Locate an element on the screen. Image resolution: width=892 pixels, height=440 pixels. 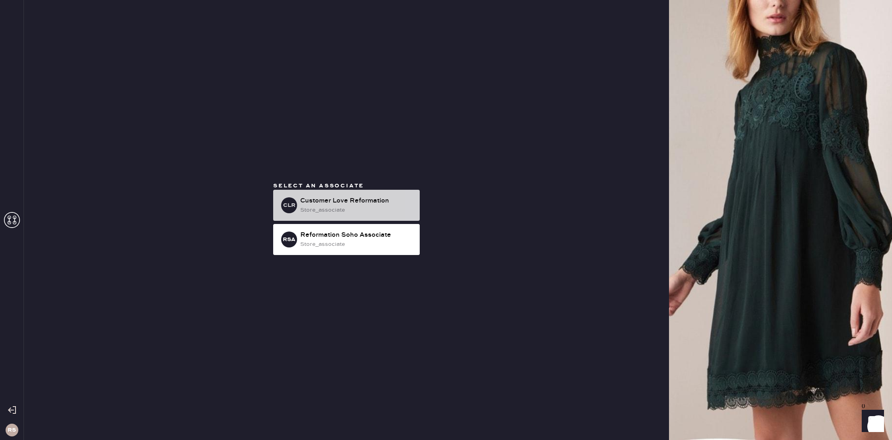
div: Customer Love Reformation is located at coordinates (357, 201).